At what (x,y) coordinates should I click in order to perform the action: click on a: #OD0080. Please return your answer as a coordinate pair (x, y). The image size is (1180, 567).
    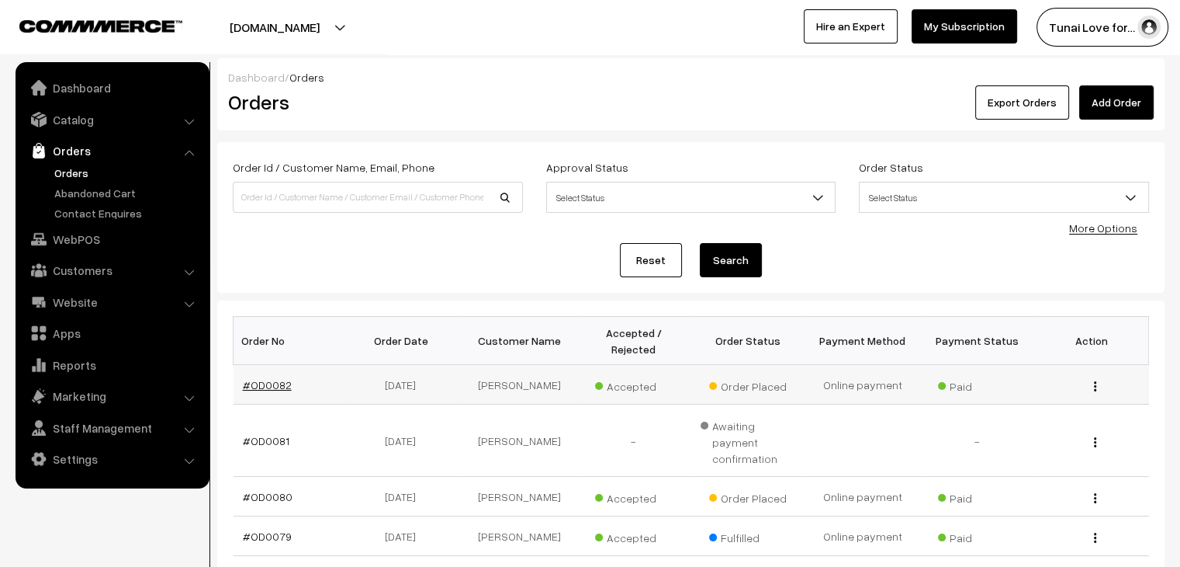
    Looking at the image, I should click on (268, 496).